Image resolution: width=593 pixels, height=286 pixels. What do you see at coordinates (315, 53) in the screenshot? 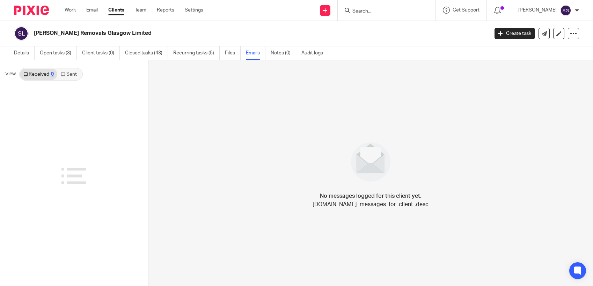
I see `a: Audit logs` at bounding box center [315, 53].